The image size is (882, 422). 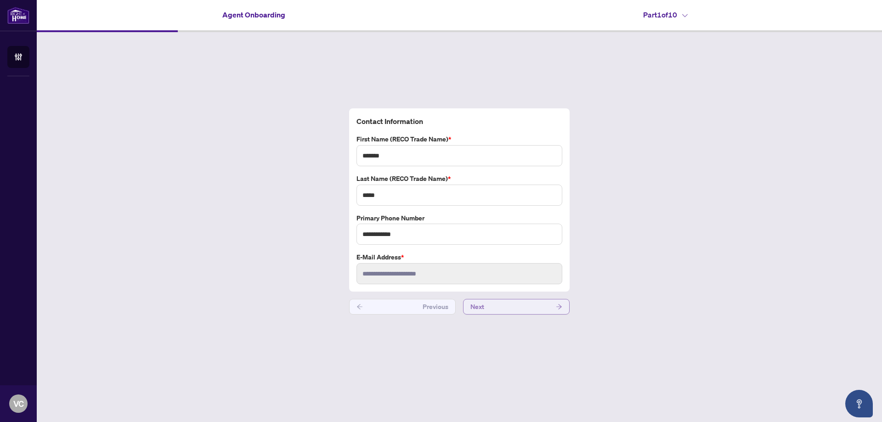 I want to click on button: Open asap, so click(x=859, y=404).